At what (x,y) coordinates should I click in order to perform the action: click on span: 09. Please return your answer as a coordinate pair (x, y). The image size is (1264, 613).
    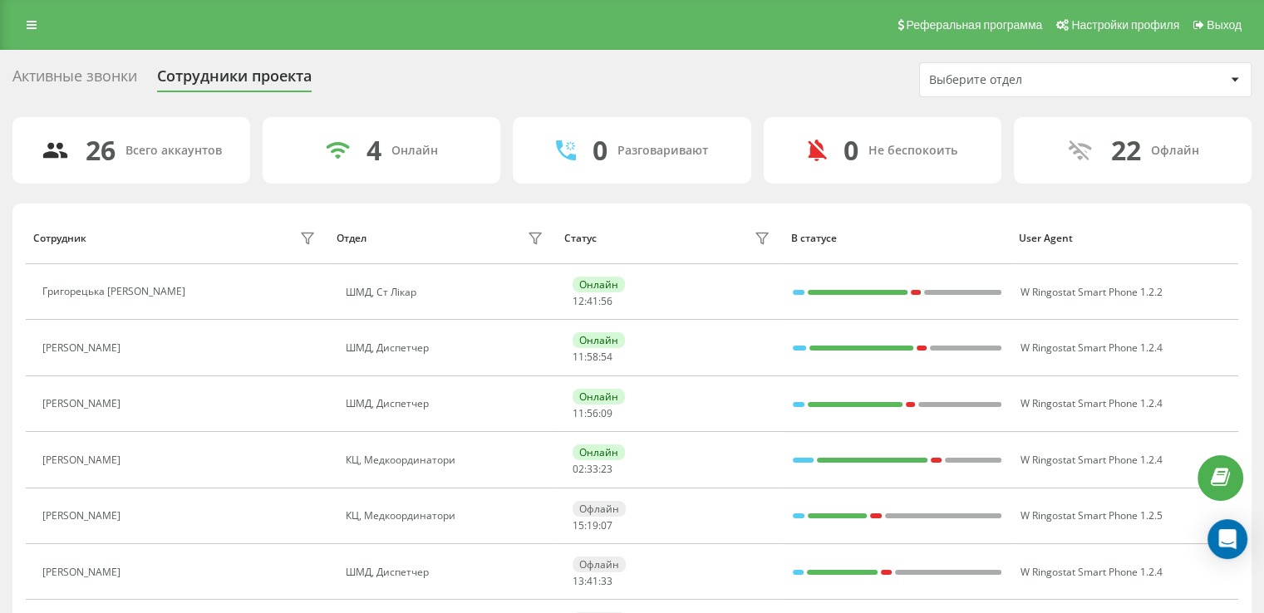
    Looking at the image, I should click on (607, 413).